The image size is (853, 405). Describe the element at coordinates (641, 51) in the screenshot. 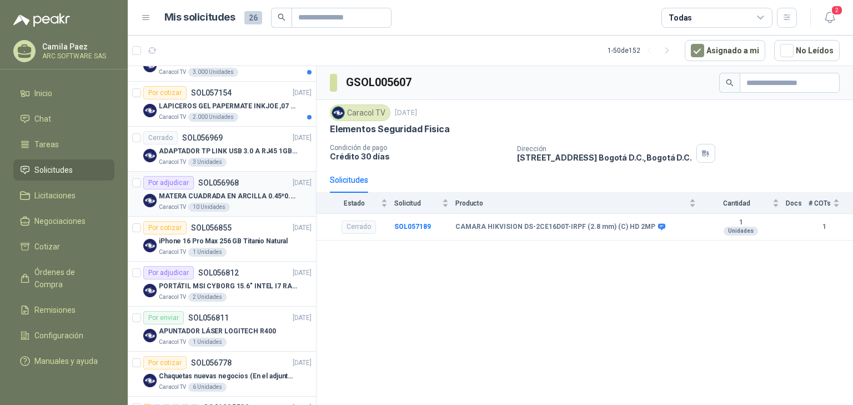

I see `div: 1 - 50 de 152` at that location.